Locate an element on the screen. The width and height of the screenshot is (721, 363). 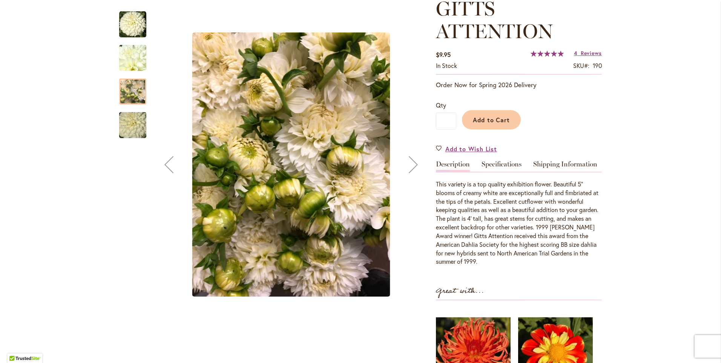
span: Add to Wish List is located at coordinates (471, 149).